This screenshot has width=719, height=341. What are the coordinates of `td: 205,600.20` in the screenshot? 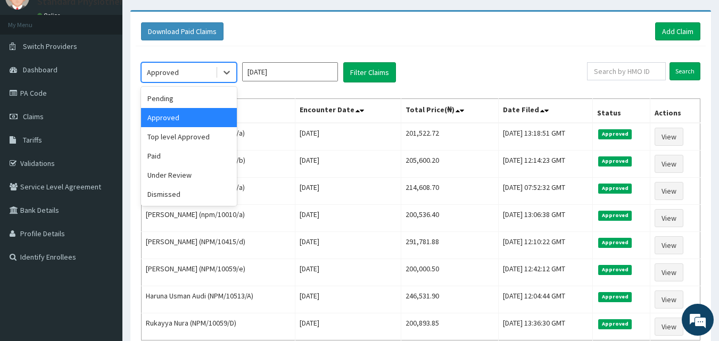 It's located at (450, 164).